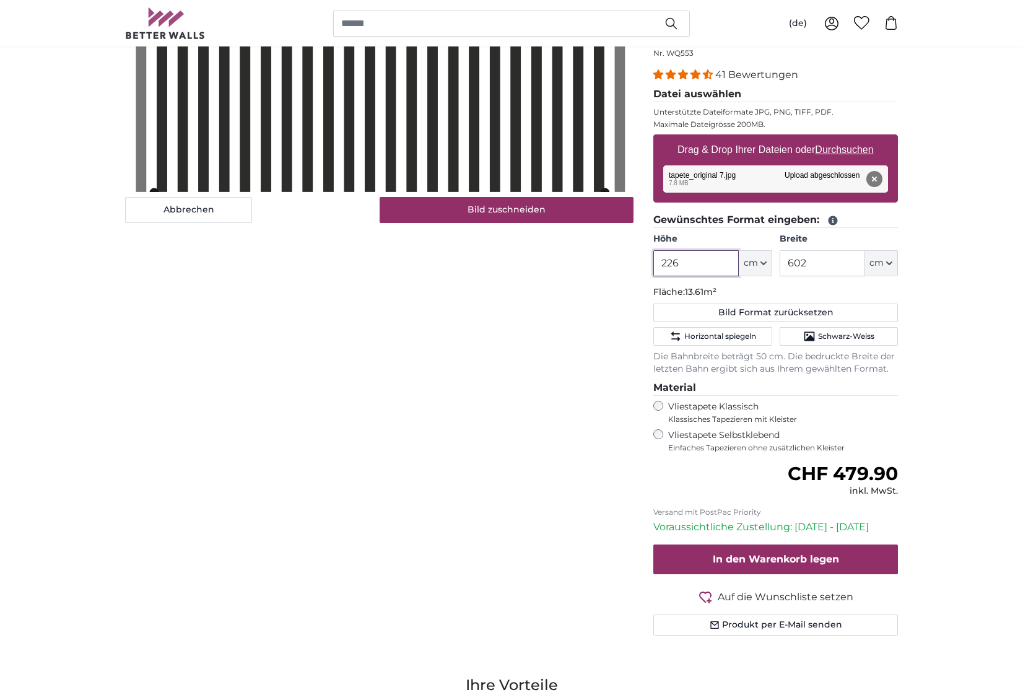 This screenshot has height=700, width=1023. What do you see at coordinates (843, 473) in the screenshot?
I see `span: CHF 479.90` at bounding box center [843, 473].